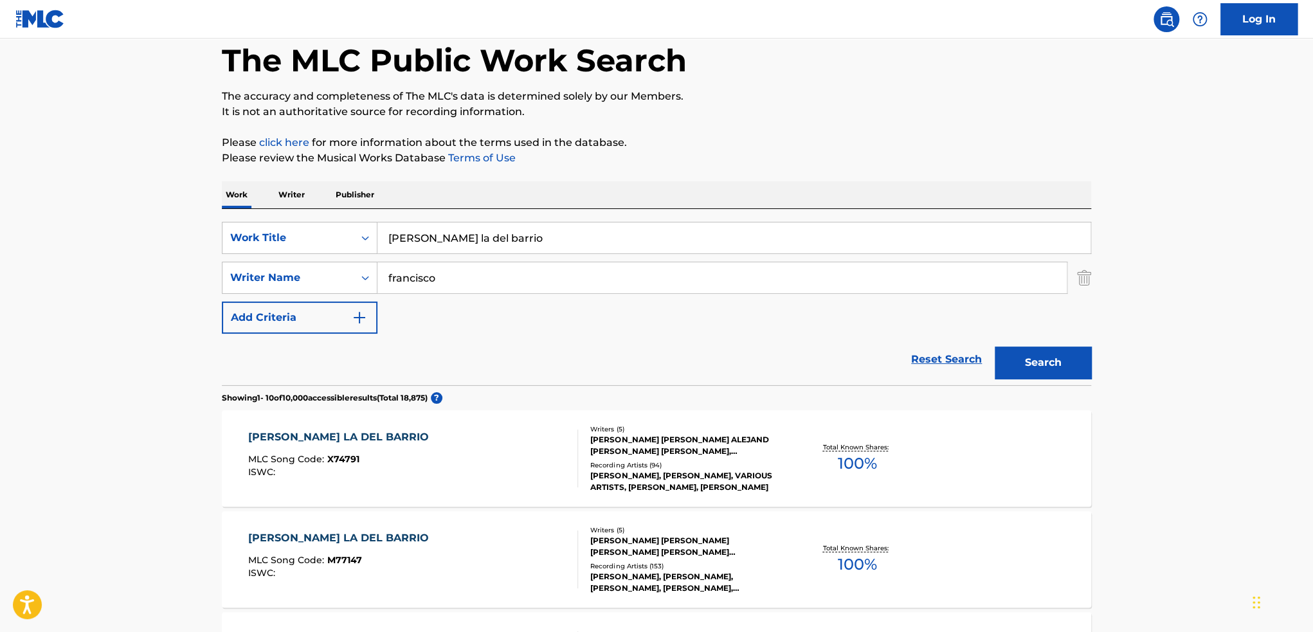  What do you see at coordinates (1281, 601) in the screenshot?
I see `div: Chat Widget` at bounding box center [1281, 601].